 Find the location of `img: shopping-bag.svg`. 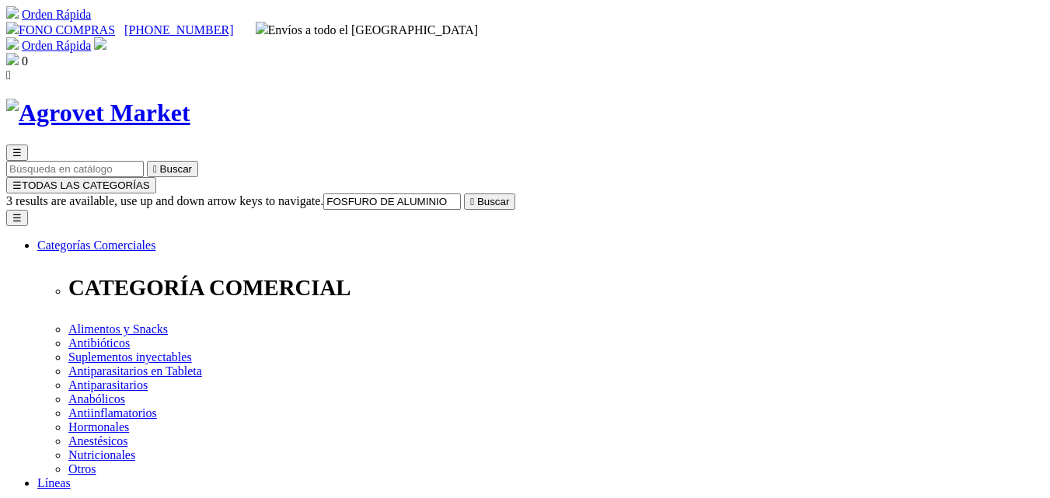

img: shopping-bag.svg is located at coordinates (12, 59).